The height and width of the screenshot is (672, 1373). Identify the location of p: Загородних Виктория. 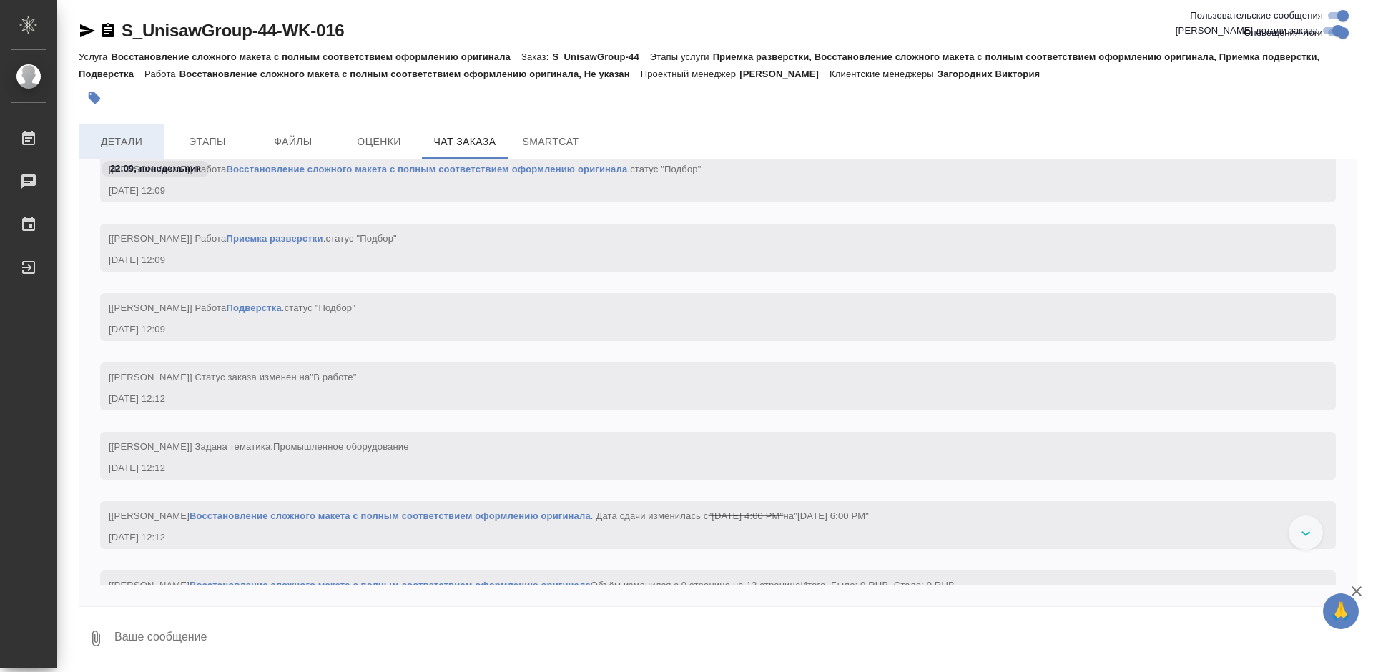
(994, 74).